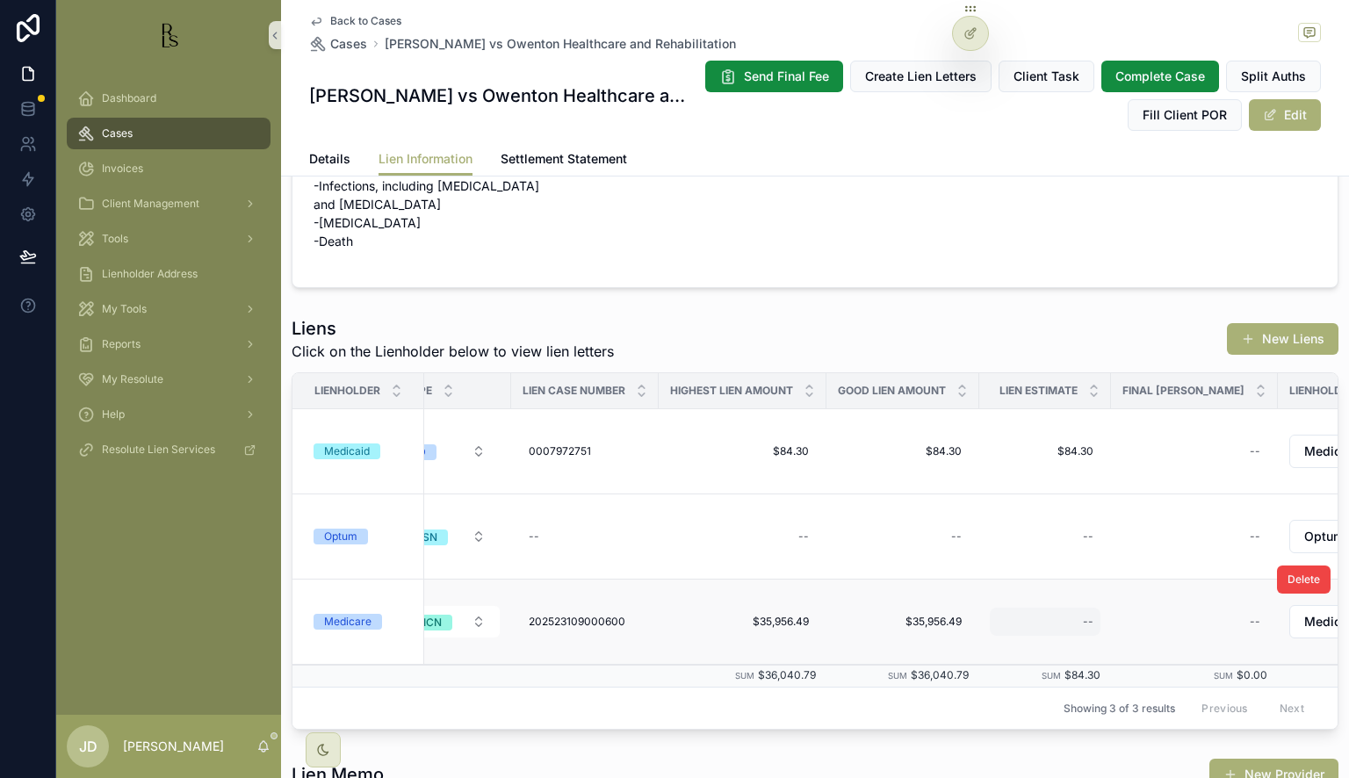  What do you see at coordinates (1038, 391) in the screenshot?
I see `span: Lien Estimate` at bounding box center [1038, 391].